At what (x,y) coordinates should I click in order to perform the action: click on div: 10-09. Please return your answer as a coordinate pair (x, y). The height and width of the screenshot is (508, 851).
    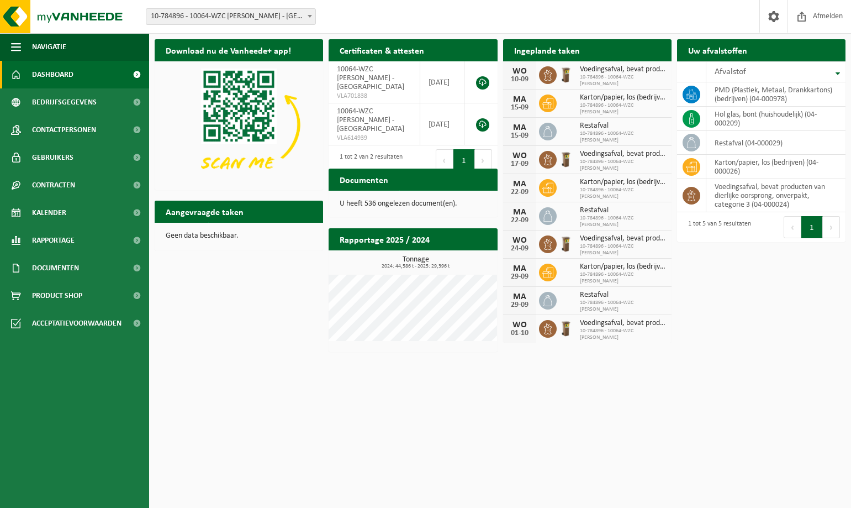
    Looking at the image, I should click on (520, 80).